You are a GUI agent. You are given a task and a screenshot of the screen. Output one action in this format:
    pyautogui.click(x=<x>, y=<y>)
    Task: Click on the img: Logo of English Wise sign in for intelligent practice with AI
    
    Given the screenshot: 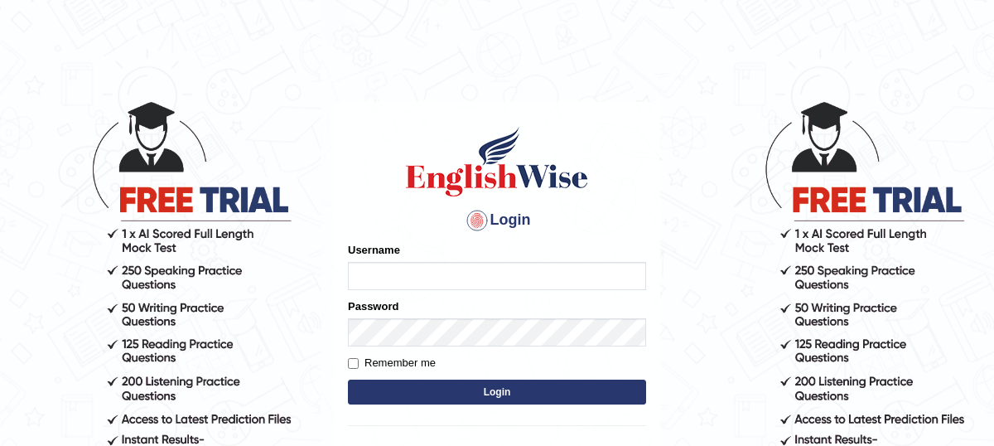 What is the action you would take?
    pyautogui.click(x=497, y=162)
    